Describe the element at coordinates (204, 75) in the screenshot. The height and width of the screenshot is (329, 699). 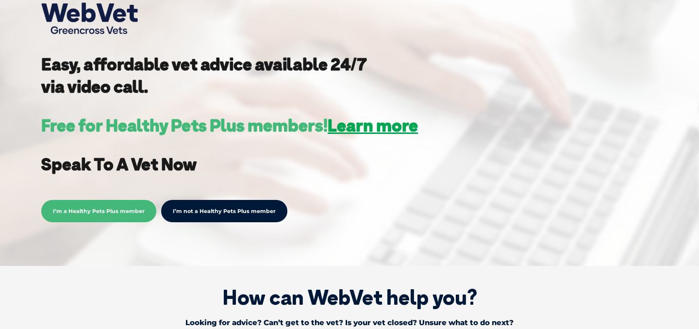
I see `strong: Easy, affordable vet advice available 24/7 via video call.` at that location.